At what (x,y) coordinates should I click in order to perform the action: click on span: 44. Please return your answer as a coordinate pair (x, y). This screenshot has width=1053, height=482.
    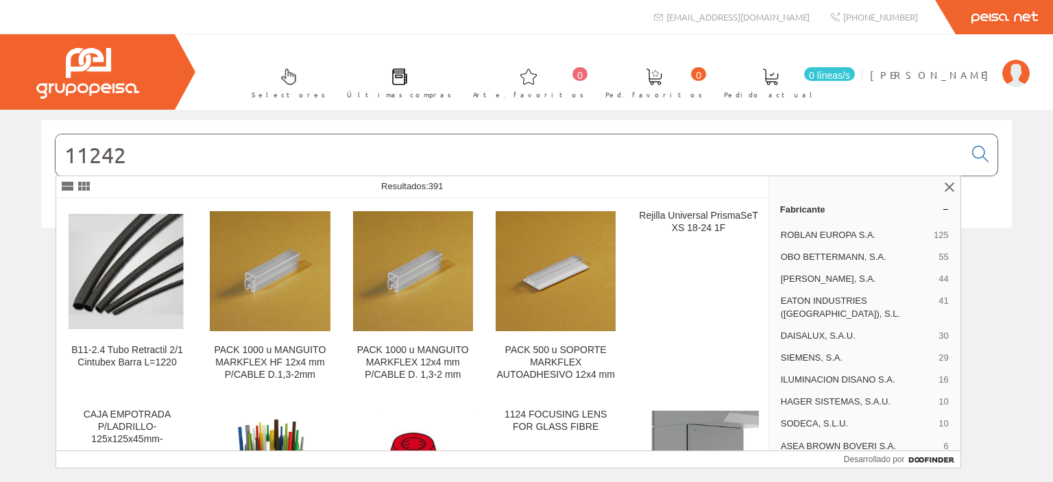
    Looking at the image, I should click on (943, 279).